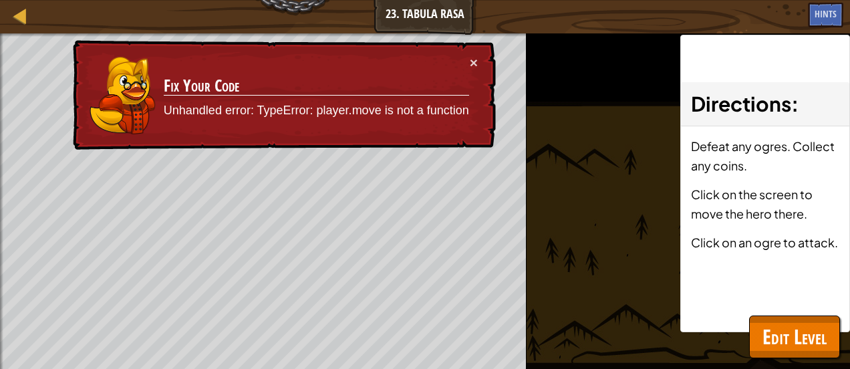  I want to click on p: Click on the screen to move the hero there., so click(765, 204).